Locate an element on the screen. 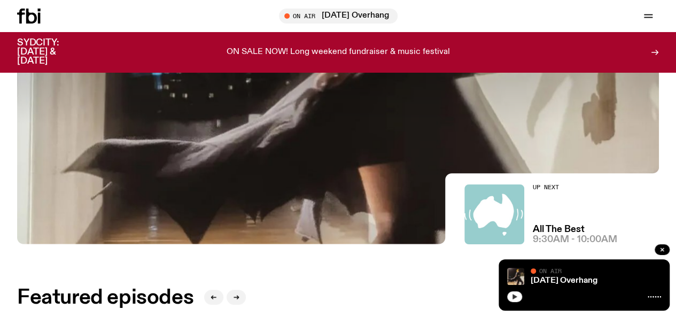 The width and height of the screenshot is (676, 317). h2: Up Next is located at coordinates (575, 187).